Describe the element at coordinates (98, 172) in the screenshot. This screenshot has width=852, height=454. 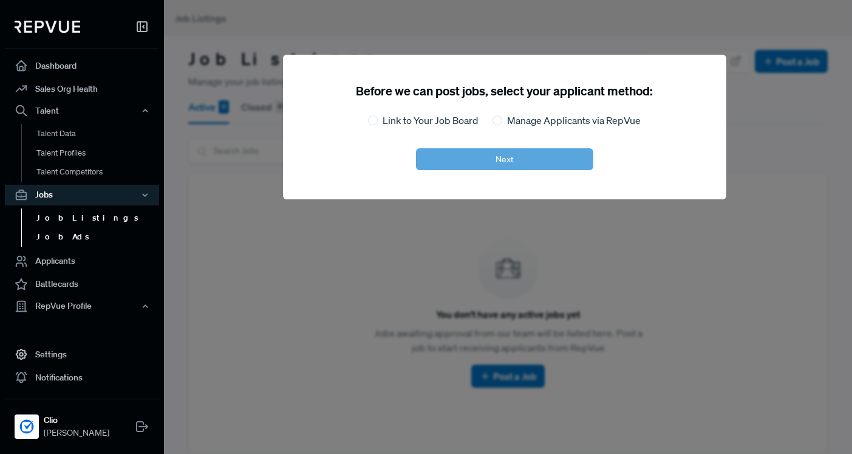
I see `a: Talent Competitors` at that location.